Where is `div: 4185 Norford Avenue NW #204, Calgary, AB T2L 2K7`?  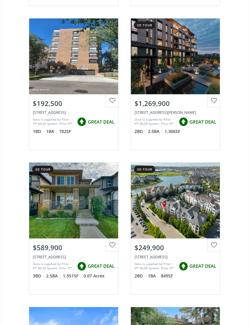 div: 4185 Norford Avenue NW #204, Calgary, AB T2L 2K7 is located at coordinates (175, 112).